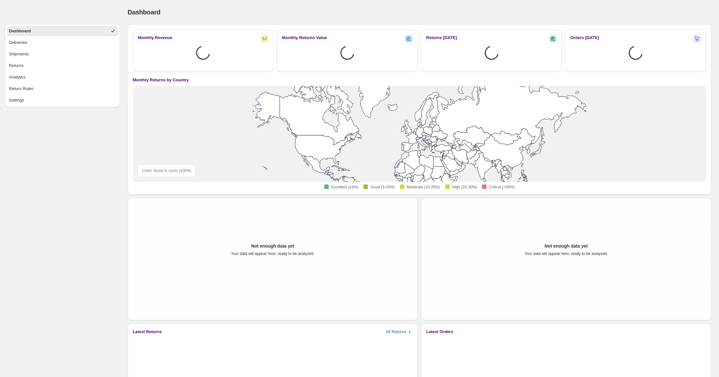 This screenshot has height=377, width=719. I want to click on div: Deliveries, so click(18, 43).